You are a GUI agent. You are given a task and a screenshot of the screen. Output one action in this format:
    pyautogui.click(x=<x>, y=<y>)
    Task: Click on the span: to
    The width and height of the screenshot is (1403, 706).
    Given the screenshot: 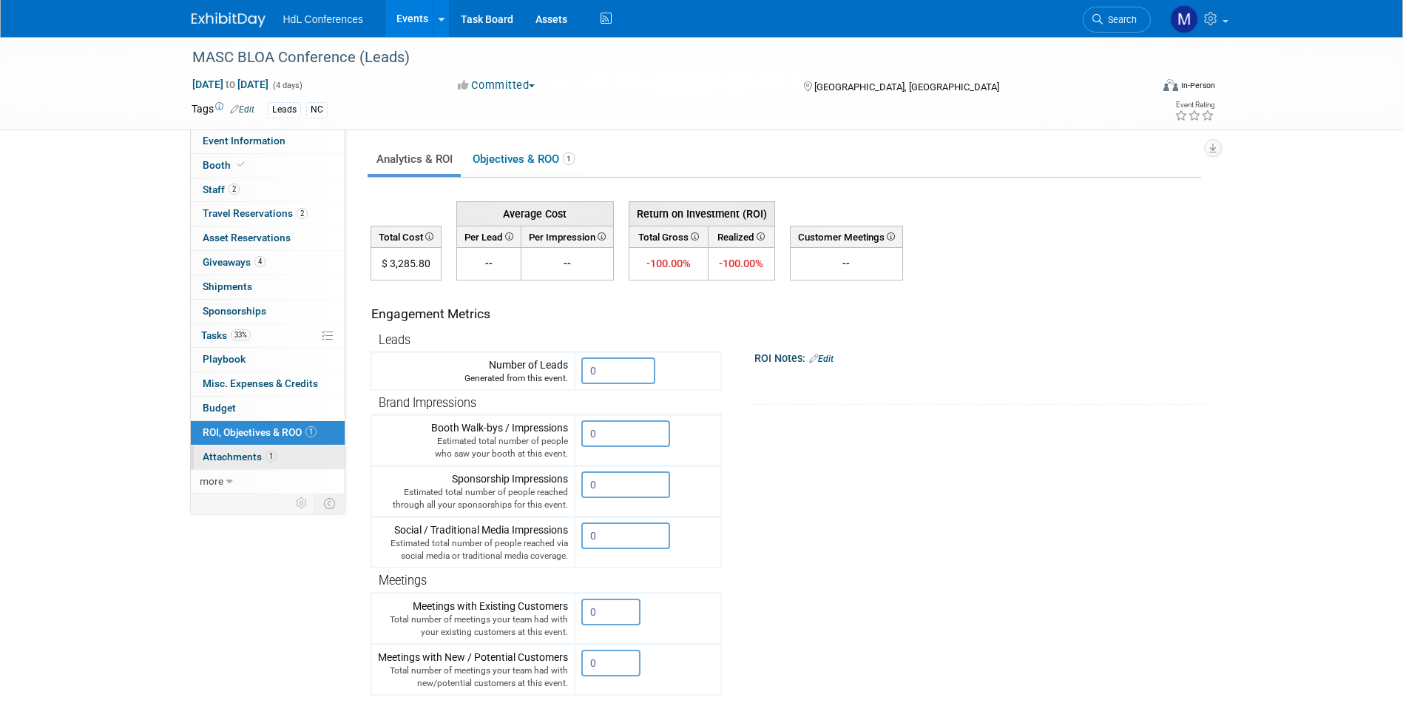 What is the action you would take?
    pyautogui.click(x=230, y=84)
    